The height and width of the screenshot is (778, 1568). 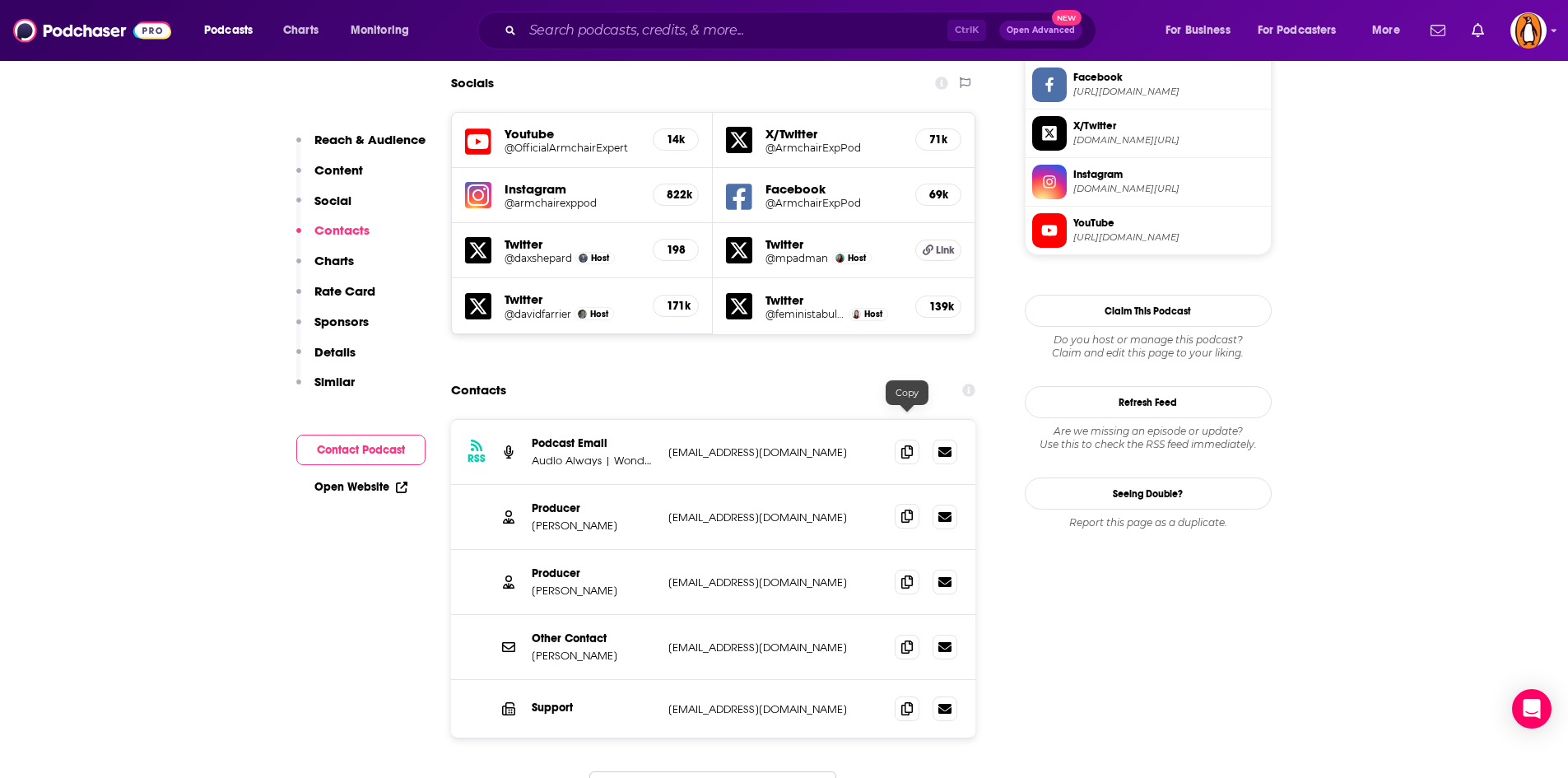 I want to click on img: Dax Shepard, so click(x=583, y=258).